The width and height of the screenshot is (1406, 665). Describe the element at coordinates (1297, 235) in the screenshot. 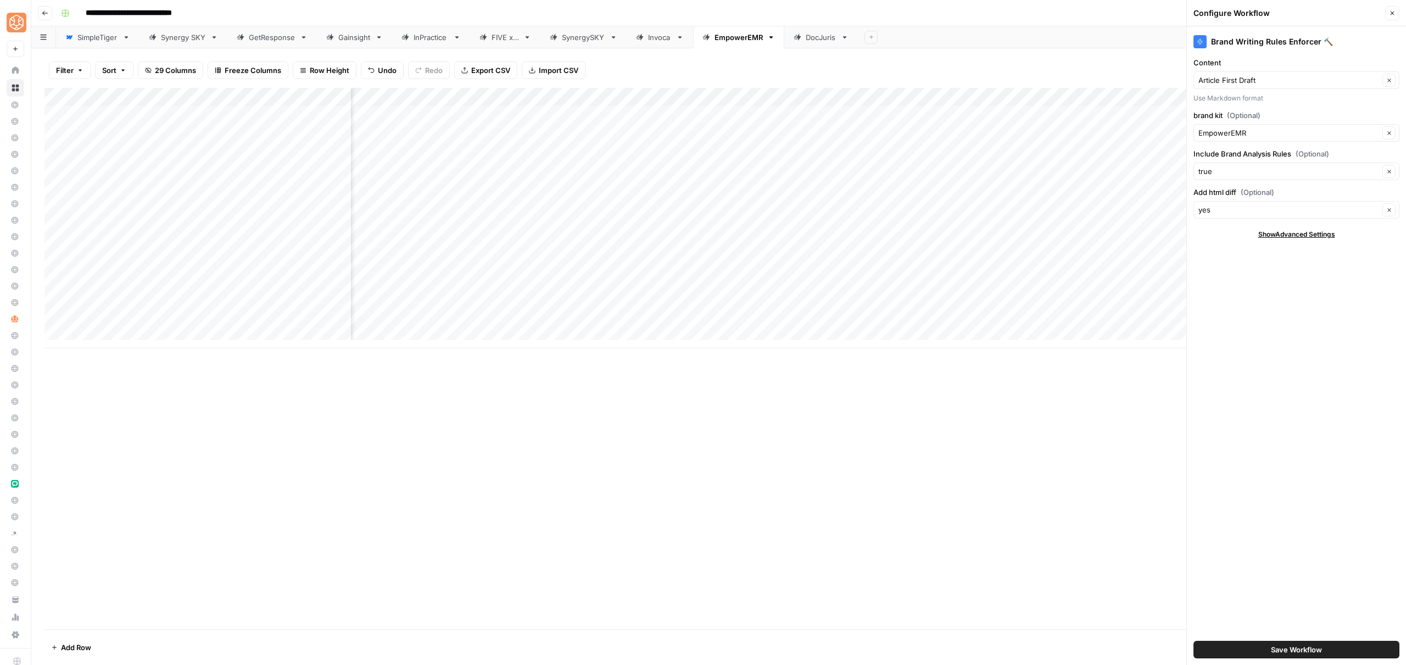

I see `span: Show Advanced Settings` at that location.